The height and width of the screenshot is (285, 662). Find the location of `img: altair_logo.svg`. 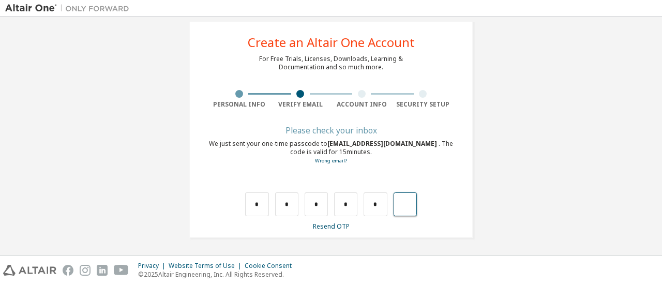

img: altair_logo.svg is located at coordinates (29, 270).